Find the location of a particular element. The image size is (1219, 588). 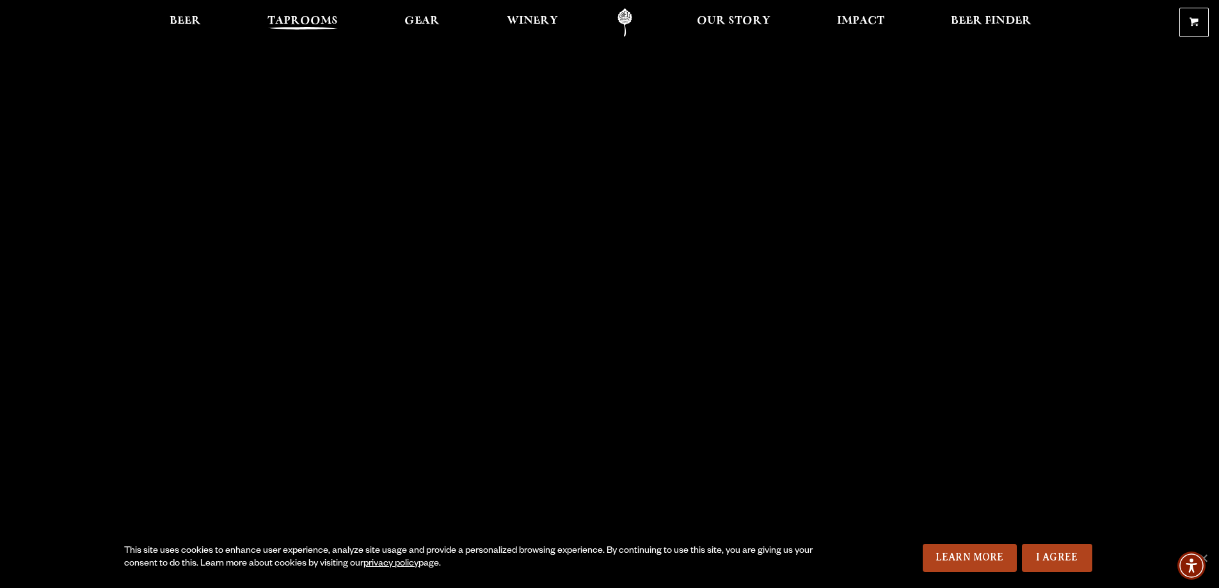

a: Taprooms is located at coordinates (303, 22).